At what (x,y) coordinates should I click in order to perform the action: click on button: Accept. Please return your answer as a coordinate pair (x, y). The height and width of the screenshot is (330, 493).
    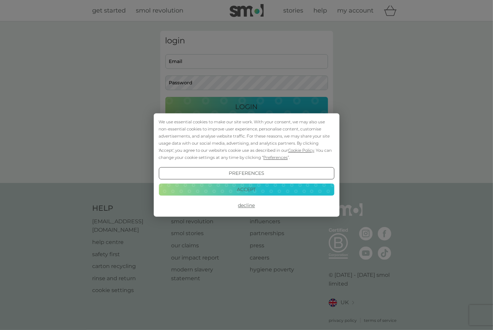
    Looking at the image, I should click on (246, 189).